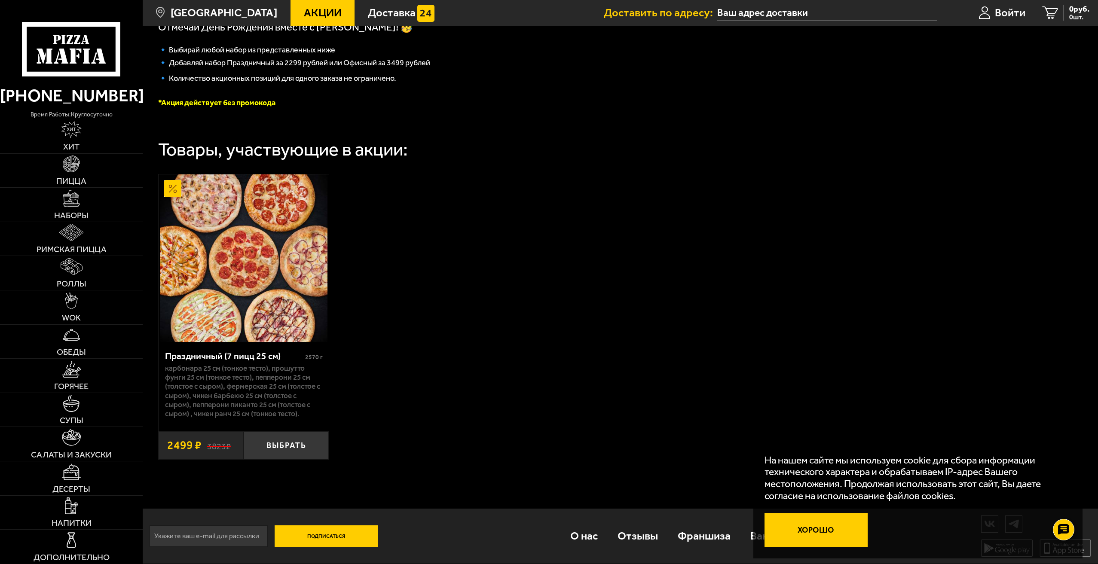 This screenshot has height=564, width=1098. What do you see at coordinates (71, 352) in the screenshot?
I see `span: Обеды` at bounding box center [71, 352].